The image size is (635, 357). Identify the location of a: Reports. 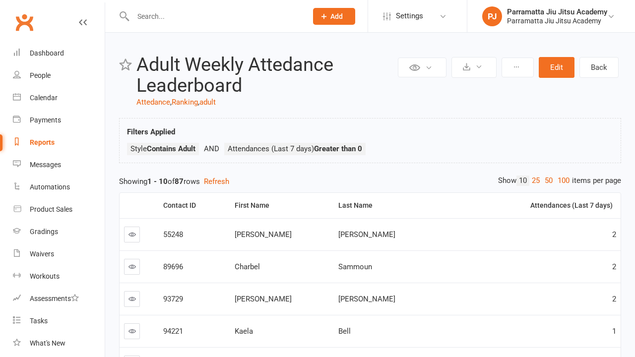
(59, 142).